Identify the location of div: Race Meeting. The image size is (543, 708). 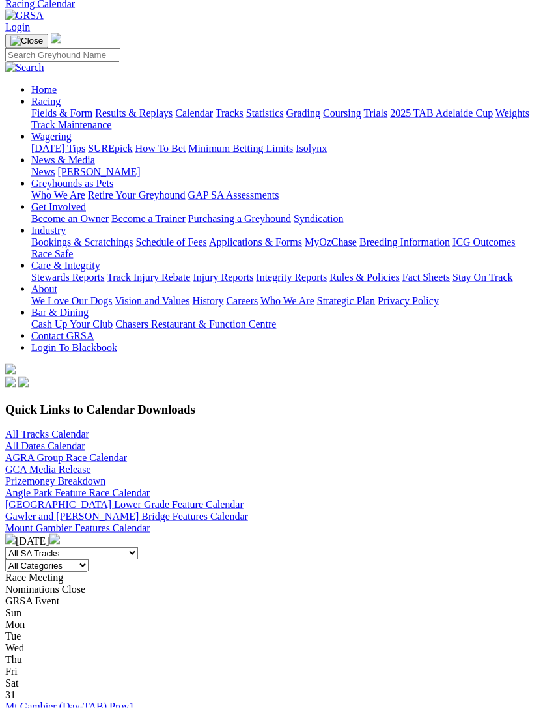
(272, 578).